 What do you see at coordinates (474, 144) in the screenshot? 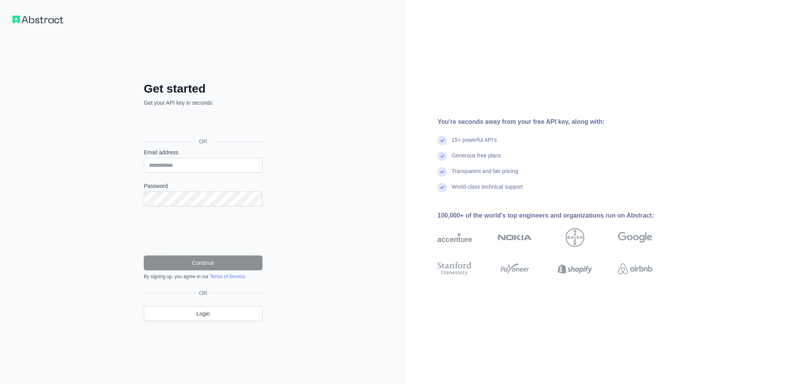
I see `div: 15+ powerful API's` at bounding box center [474, 144].